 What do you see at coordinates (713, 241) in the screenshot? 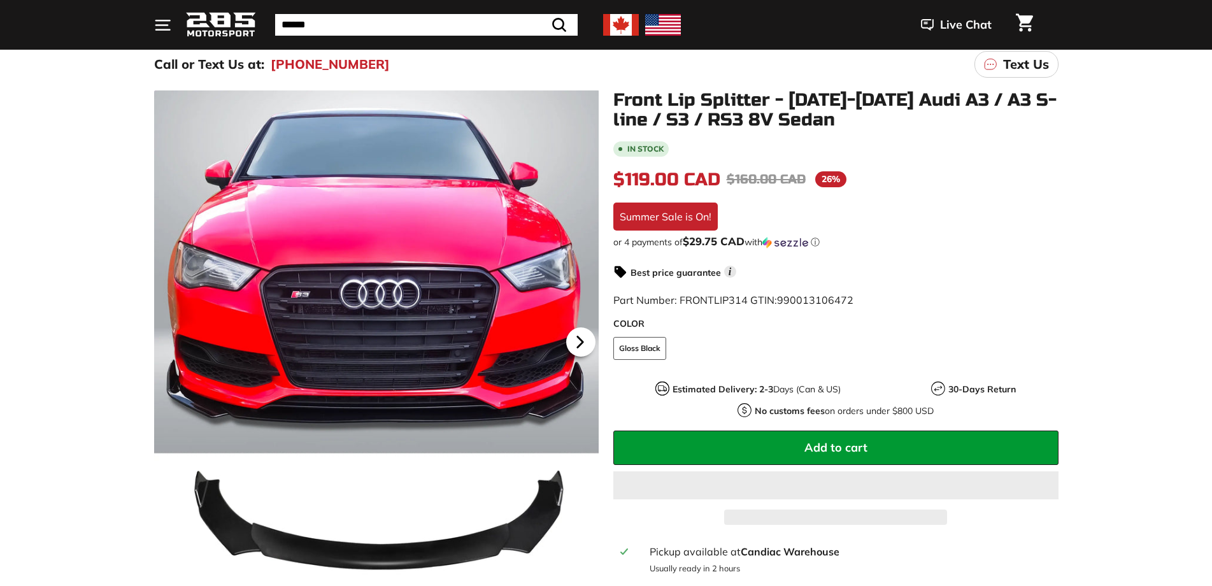
I see `span: $29.75 CAD` at bounding box center [713, 241].